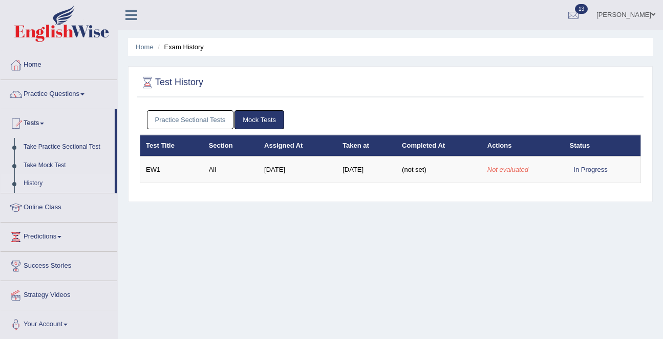 Image resolution: width=663 pixels, height=339 pixels. I want to click on a: Take Practice Sectional Test, so click(67, 147).